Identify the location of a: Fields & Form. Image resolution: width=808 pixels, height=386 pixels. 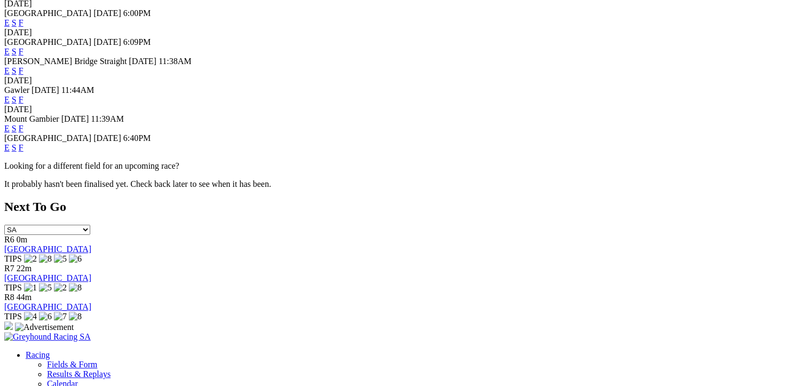
(72, 364).